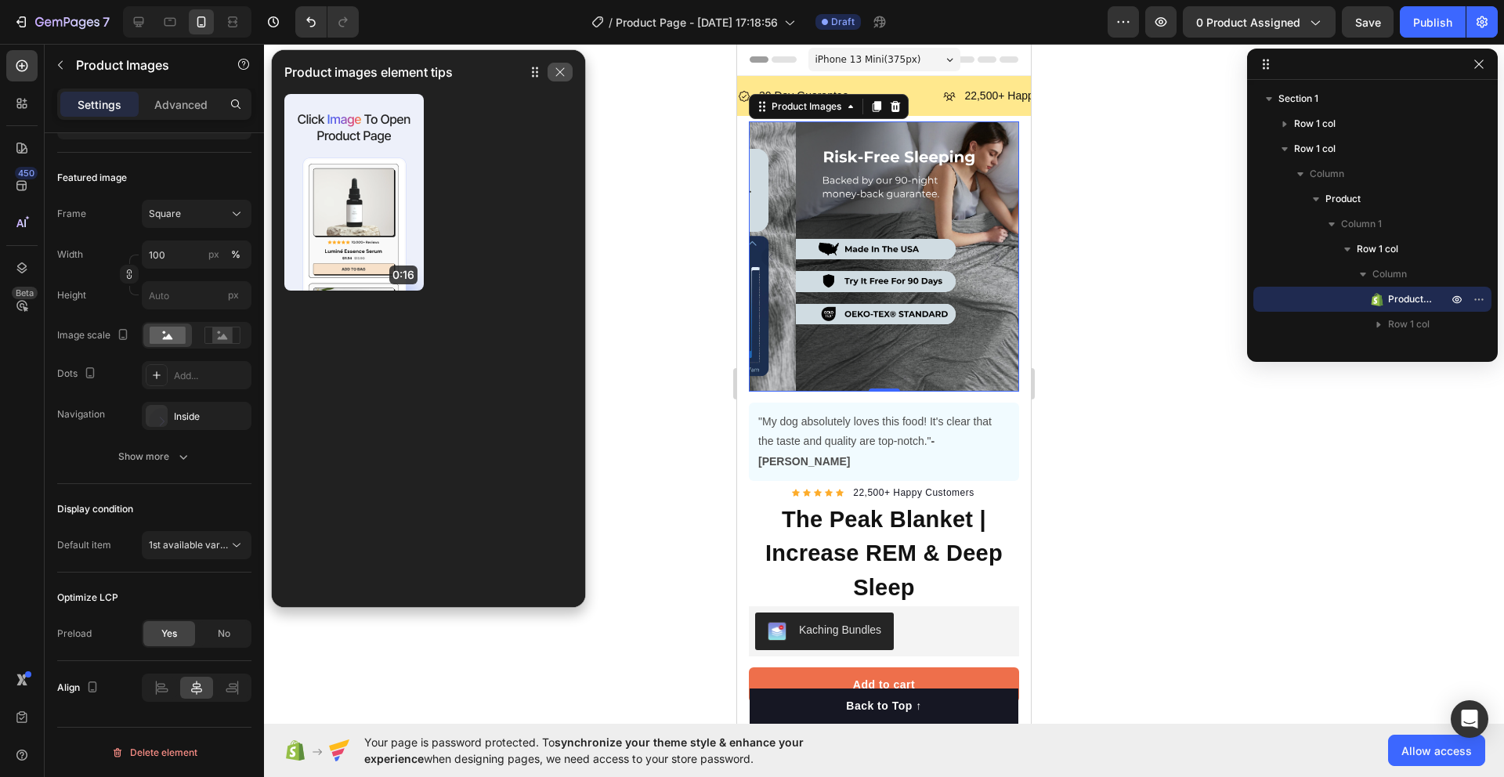 The width and height of the screenshot is (1504, 777). I want to click on div: Featured image, so click(92, 178).